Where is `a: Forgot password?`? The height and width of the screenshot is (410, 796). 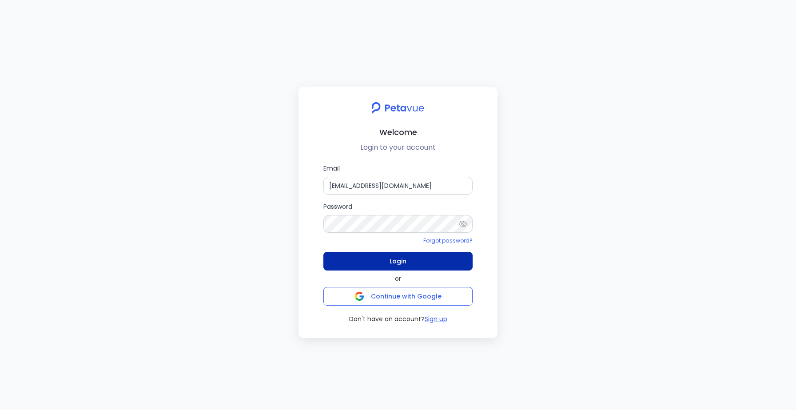 a: Forgot password? is located at coordinates (448, 240).